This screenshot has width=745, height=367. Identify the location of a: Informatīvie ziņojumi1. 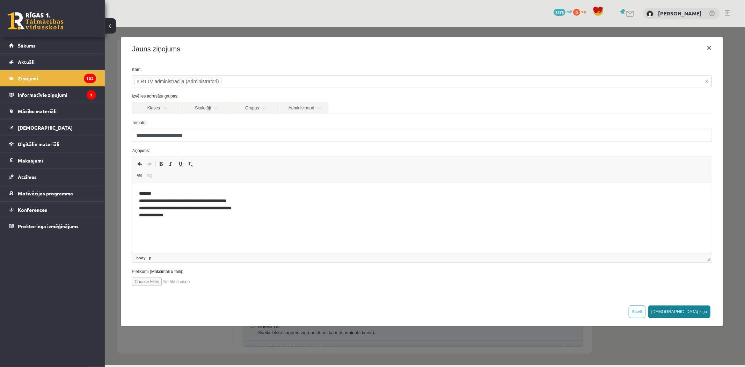
(52, 95).